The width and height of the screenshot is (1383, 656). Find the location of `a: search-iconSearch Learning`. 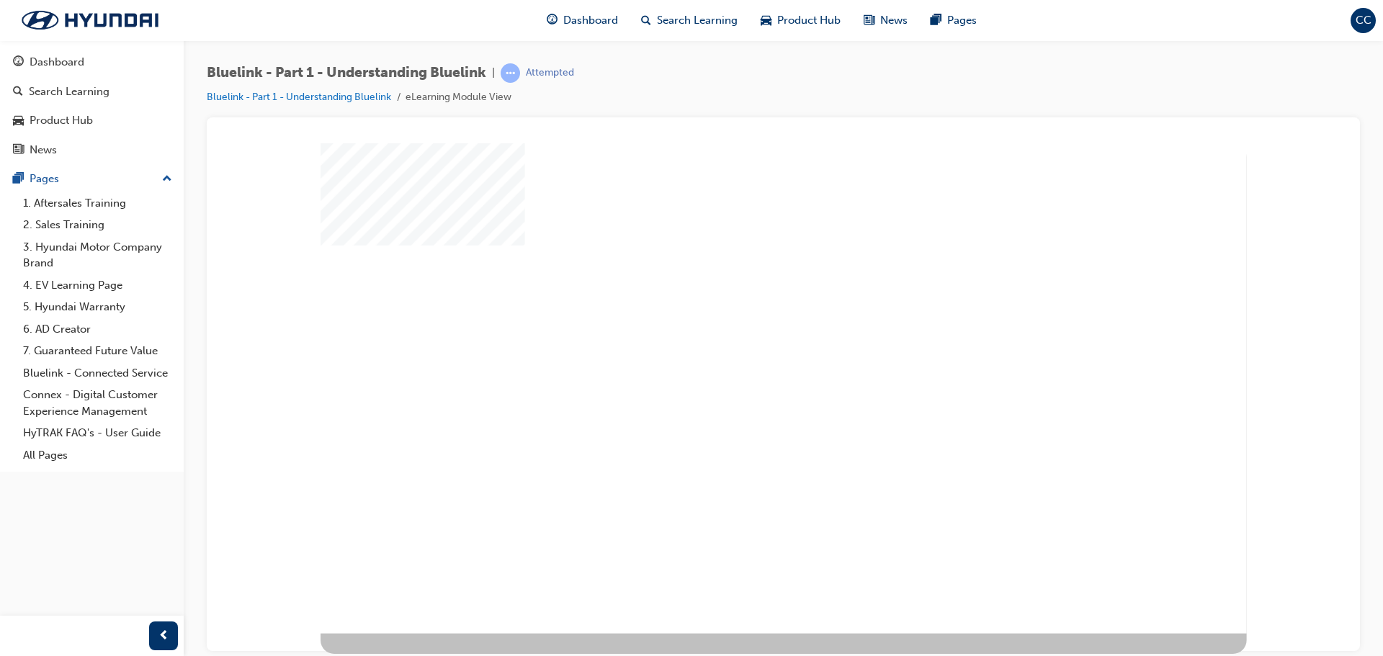

a: search-iconSearch Learning is located at coordinates (689, 20).